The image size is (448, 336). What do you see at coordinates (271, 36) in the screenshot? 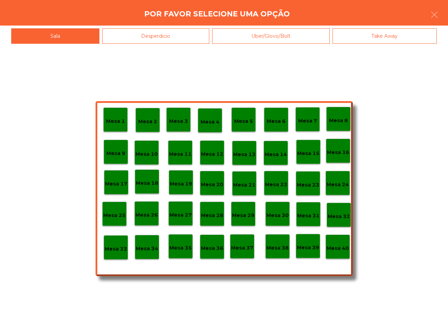
I see `div: Uber/Glovo/Bolt` at bounding box center [271, 36].